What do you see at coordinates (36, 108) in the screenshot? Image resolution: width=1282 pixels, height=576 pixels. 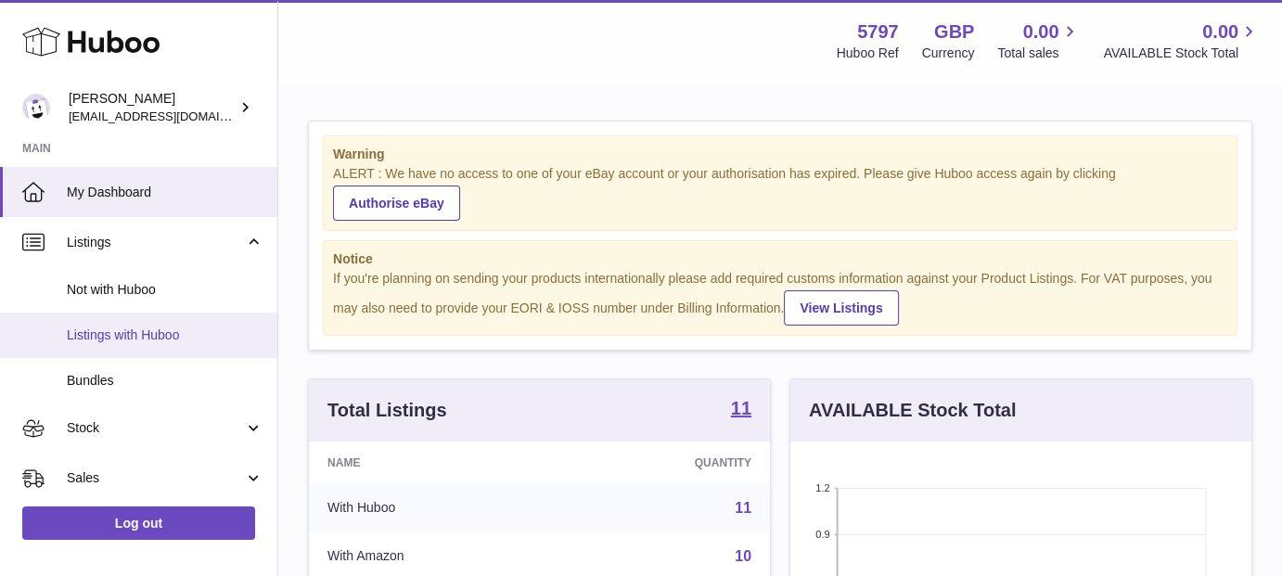 I see `img: internalAdmin-5797@internal.huboo.com` at bounding box center [36, 108].